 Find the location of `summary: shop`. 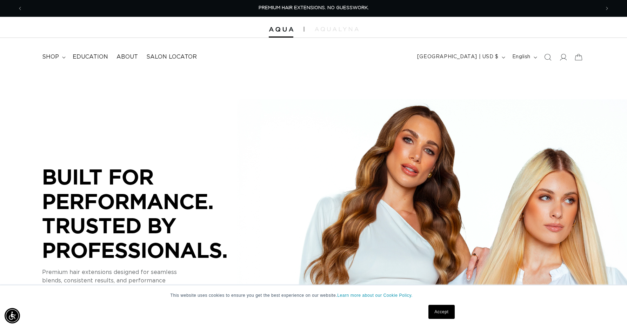

summary: shop is located at coordinates (53, 57).